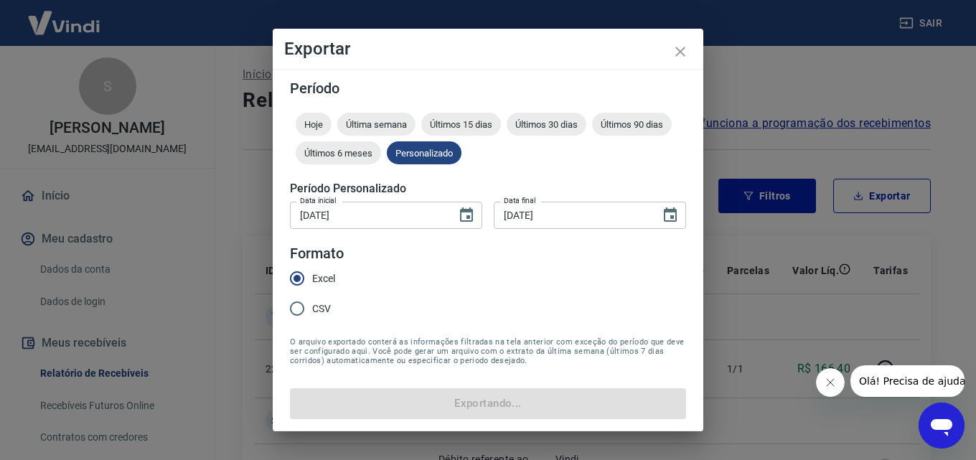 The width and height of the screenshot is (976, 460). Describe the element at coordinates (461, 124) in the screenshot. I see `div: Últimos 15 dias` at that location.